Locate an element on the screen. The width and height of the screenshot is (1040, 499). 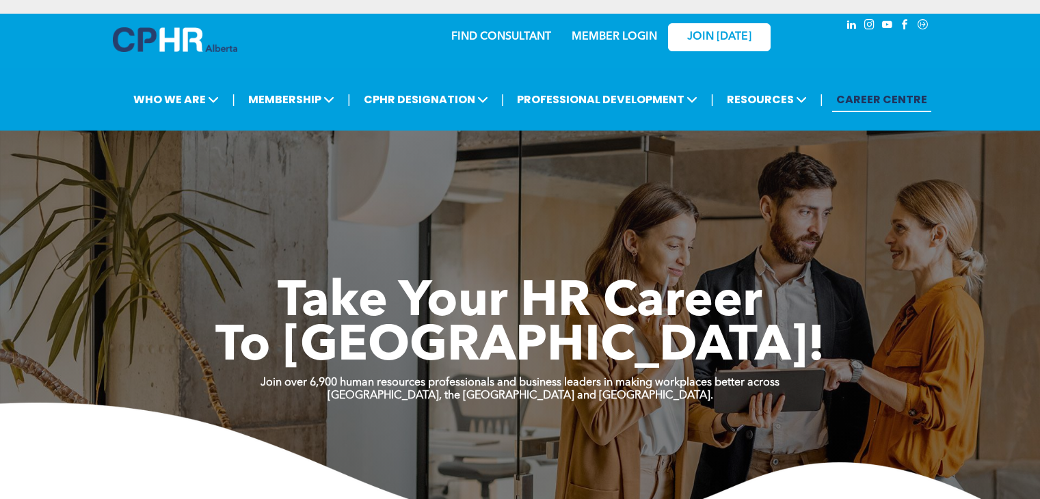
img: A blue and white logo for cp alberta is located at coordinates (175, 40).